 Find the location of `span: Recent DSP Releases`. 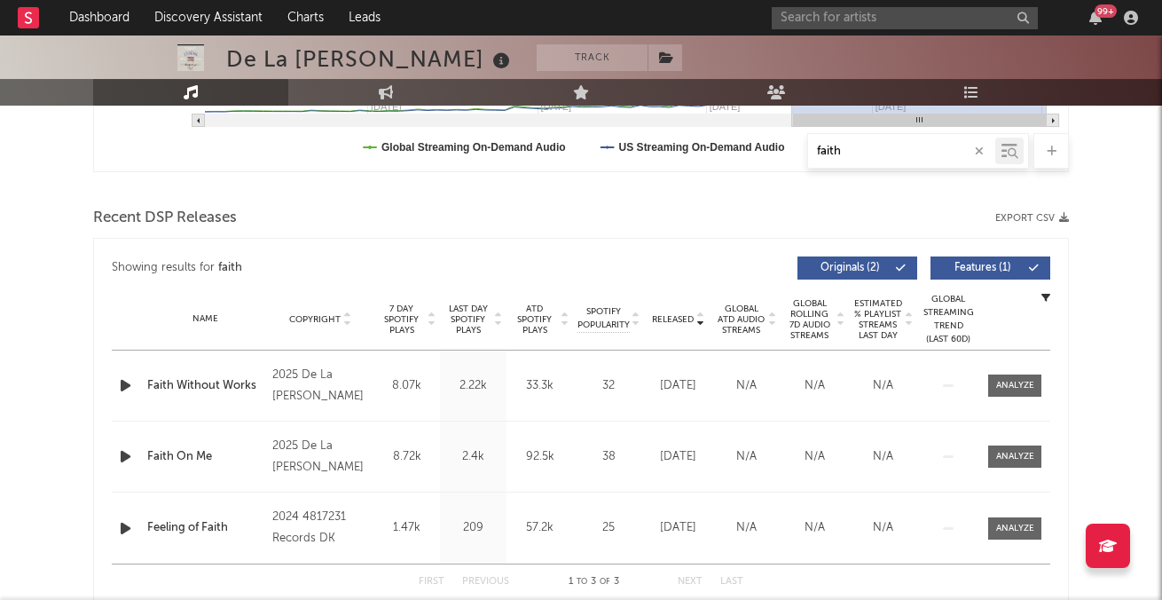

span: Recent DSP Releases is located at coordinates (165, 218).